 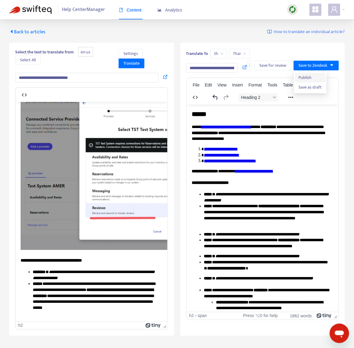 I want to click on span: book, so click(x=121, y=10).